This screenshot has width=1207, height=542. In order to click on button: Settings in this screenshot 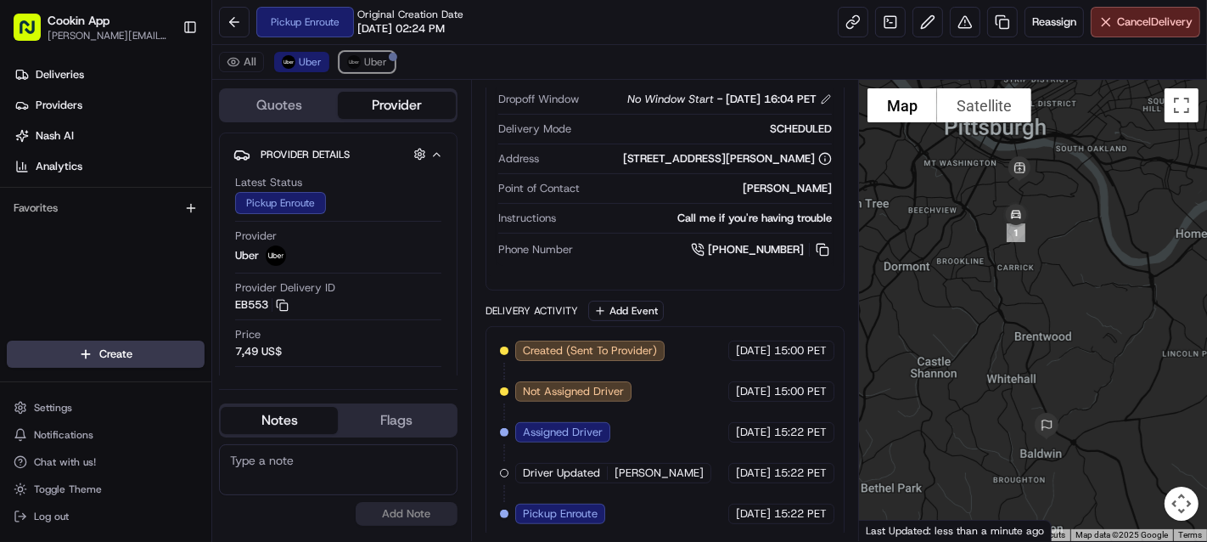, I will do `click(105, 408)`.